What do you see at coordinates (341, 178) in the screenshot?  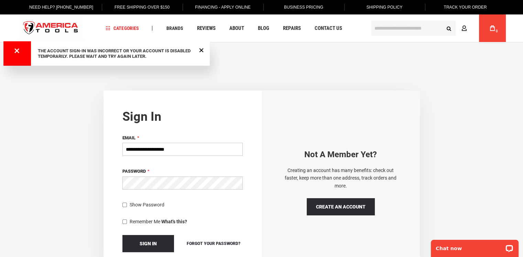 I see `p: Creating an account has many benefits: check out faster, keep more than one address, track orders...` at bounding box center [341, 178].